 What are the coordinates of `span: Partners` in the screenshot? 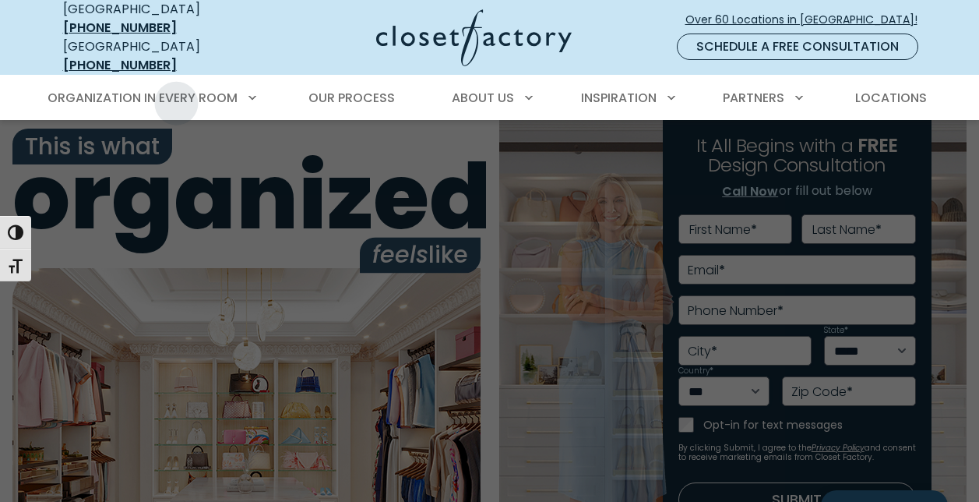 It's located at (753, 97).